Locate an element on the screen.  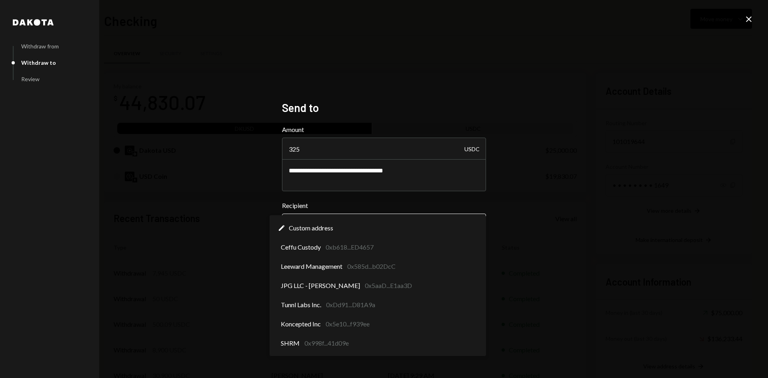
span: Leeward Management is located at coordinates (312, 266).